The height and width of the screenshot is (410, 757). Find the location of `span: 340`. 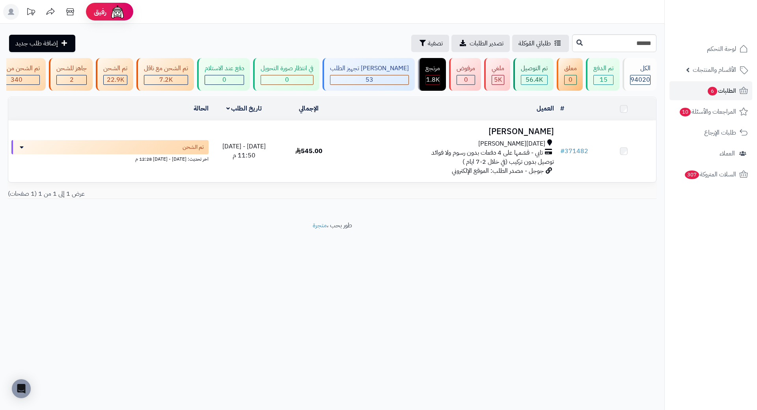

span: 340 is located at coordinates (17, 80).